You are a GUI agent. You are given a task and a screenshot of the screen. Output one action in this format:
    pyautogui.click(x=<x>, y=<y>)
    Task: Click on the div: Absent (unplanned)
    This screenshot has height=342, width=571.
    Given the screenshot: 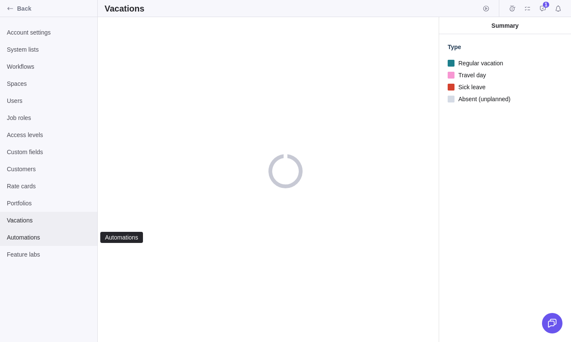 What is the action you would take?
    pyautogui.click(x=505, y=99)
    